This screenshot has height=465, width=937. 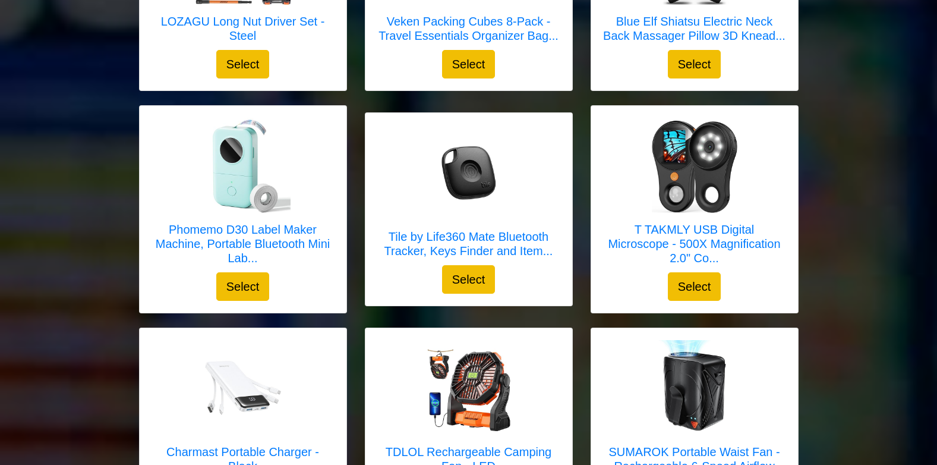 I want to click on img: SUMAROK Portable Waist Fan - Rechargeable 6-Speed Airflow, so click(x=695, y=387).